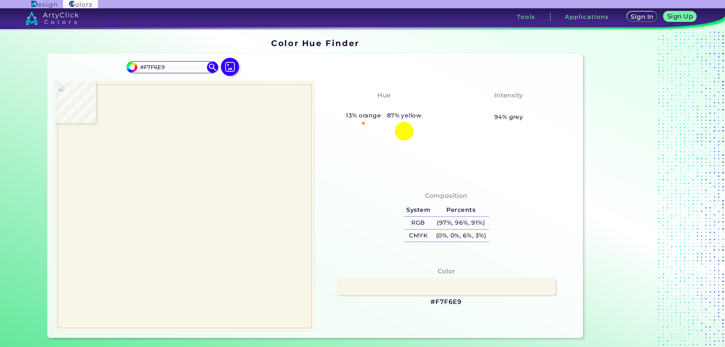 The width and height of the screenshot is (725, 347). I want to click on h4: Composition, so click(446, 196).